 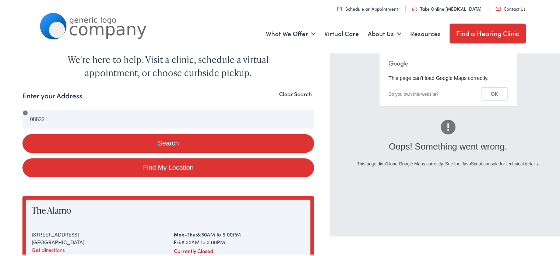 What do you see at coordinates (290, 33) in the screenshot?
I see `a: What We Offer` at bounding box center [290, 33].